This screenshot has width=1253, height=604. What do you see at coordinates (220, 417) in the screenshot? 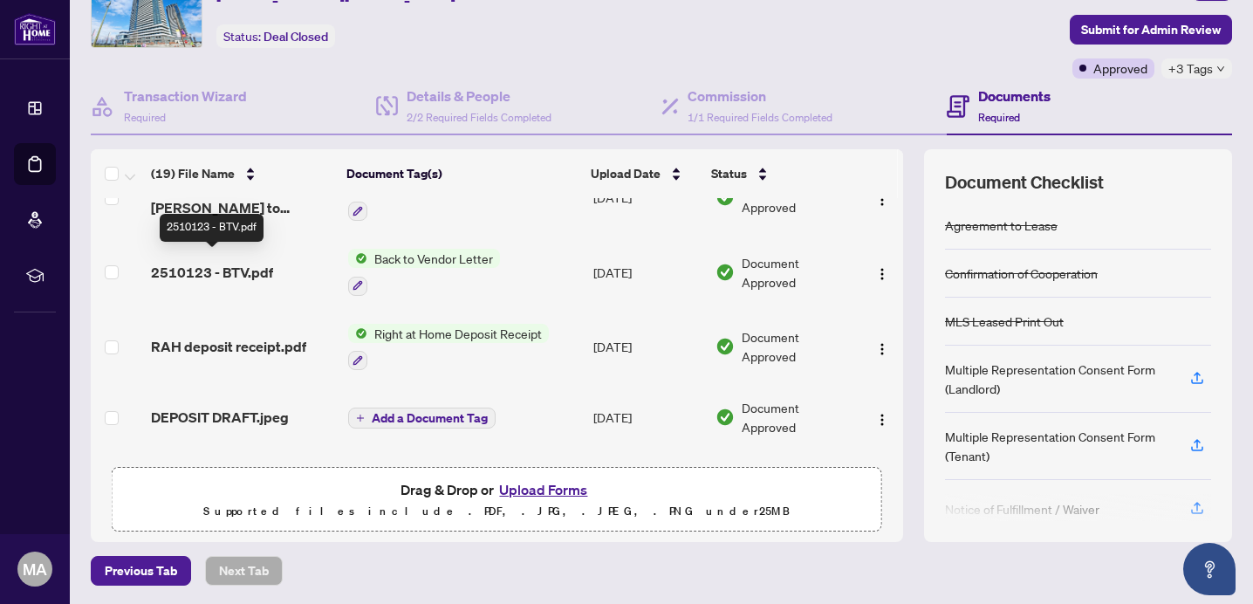
I see `span: DEPOSIT DRAFT.jpeg` at bounding box center [220, 417].